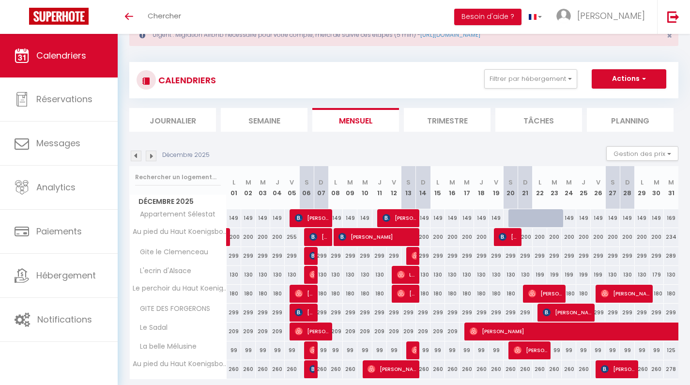 The width and height of the screenshot is (690, 385). Describe the element at coordinates (59, 231) in the screenshot. I see `span: Paiements` at that location.